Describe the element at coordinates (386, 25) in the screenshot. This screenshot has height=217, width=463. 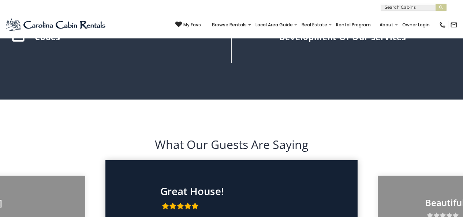
I see `a: About` at that location.